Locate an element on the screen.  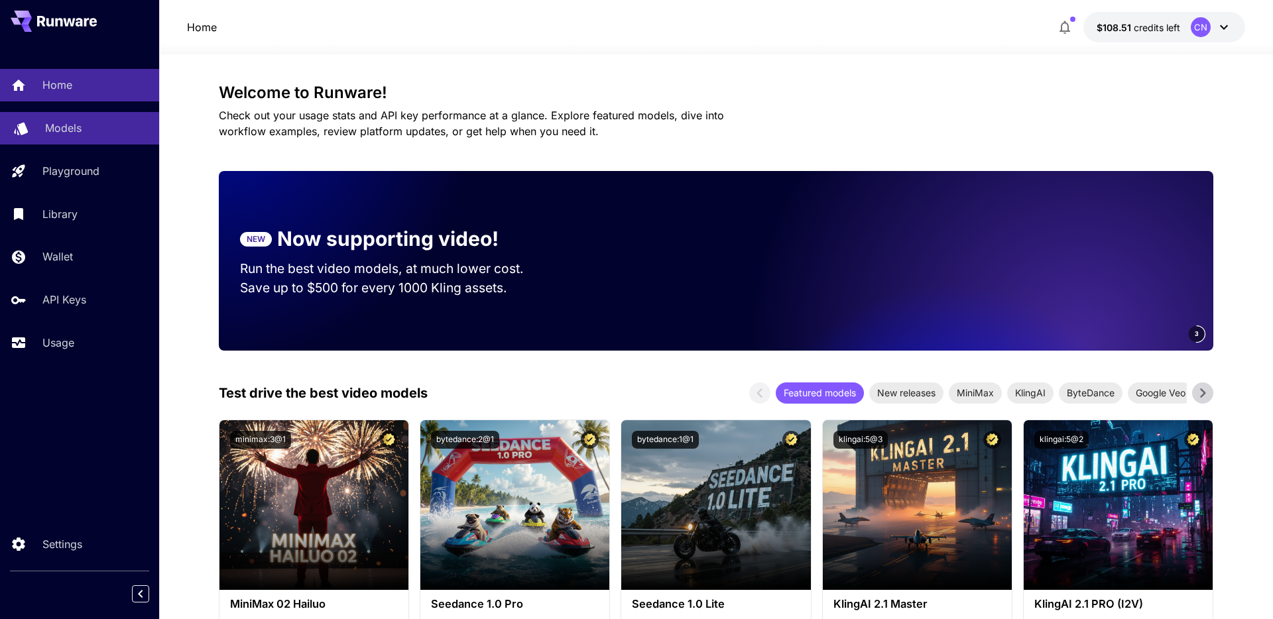
p: API Keys is located at coordinates (64, 300).